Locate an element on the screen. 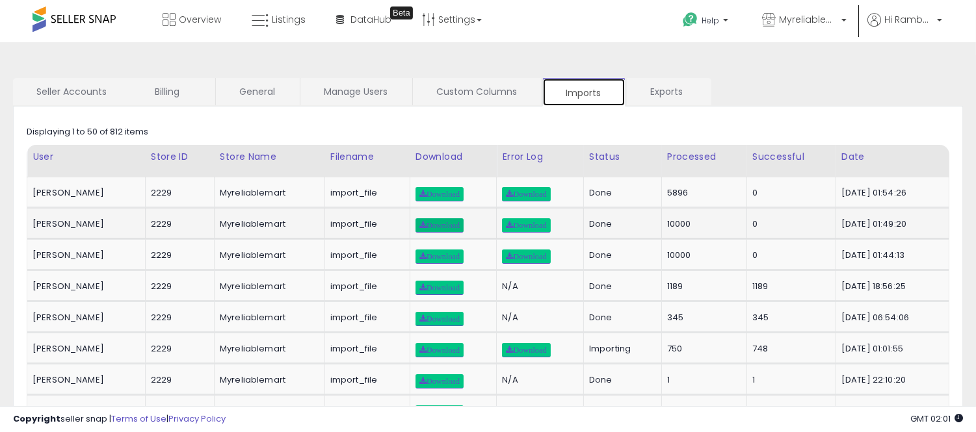 This screenshot has height=432, width=976. div: User is located at coordinates (86, 157).